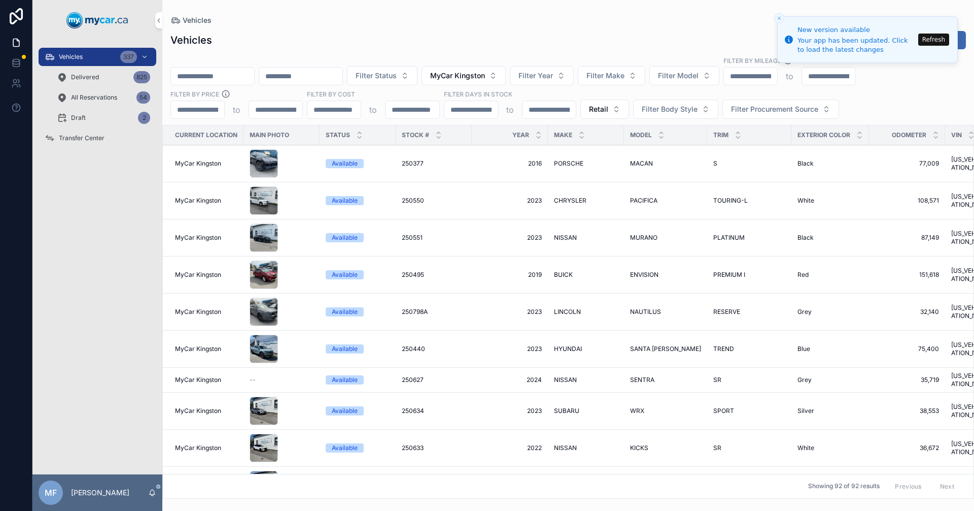 Image resolution: width=974 pixels, height=511 pixels. Describe the element at coordinates (586, 275) in the screenshot. I see `a: BUICK` at that location.